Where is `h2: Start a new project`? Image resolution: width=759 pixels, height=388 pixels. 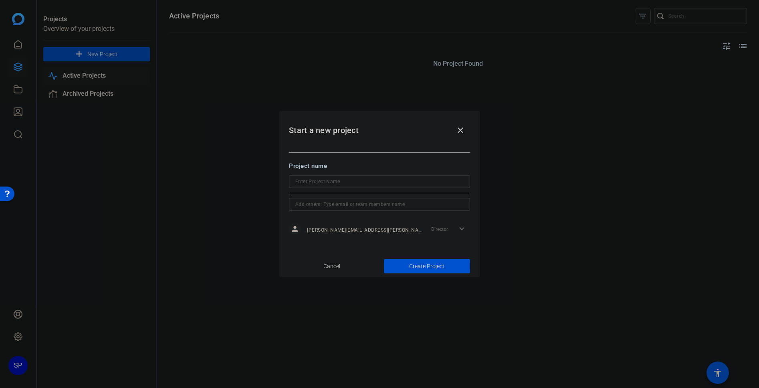
h2: Start a new project is located at coordinates (379, 127).